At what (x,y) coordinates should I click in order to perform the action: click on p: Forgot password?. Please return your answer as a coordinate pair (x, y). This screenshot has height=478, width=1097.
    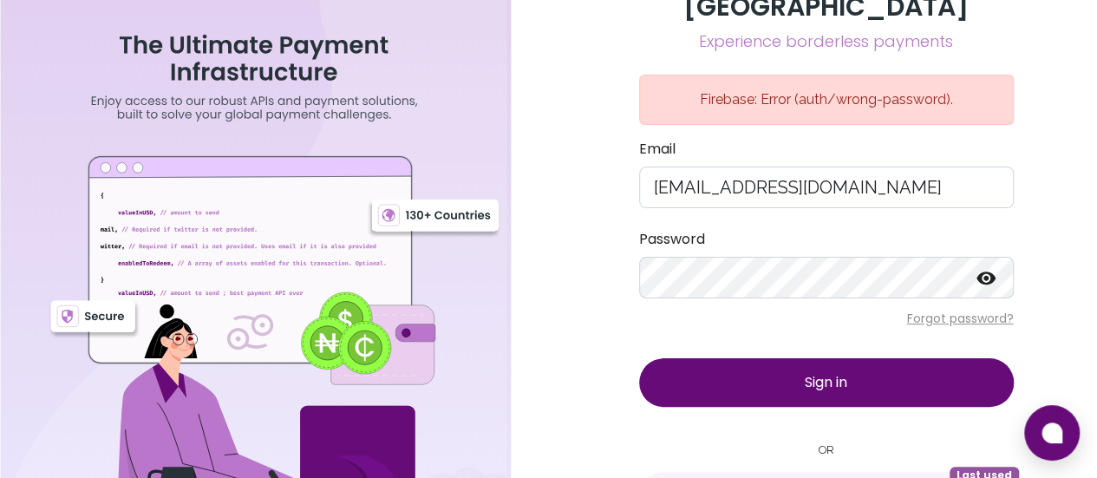
    Looking at the image, I should click on (826, 318).